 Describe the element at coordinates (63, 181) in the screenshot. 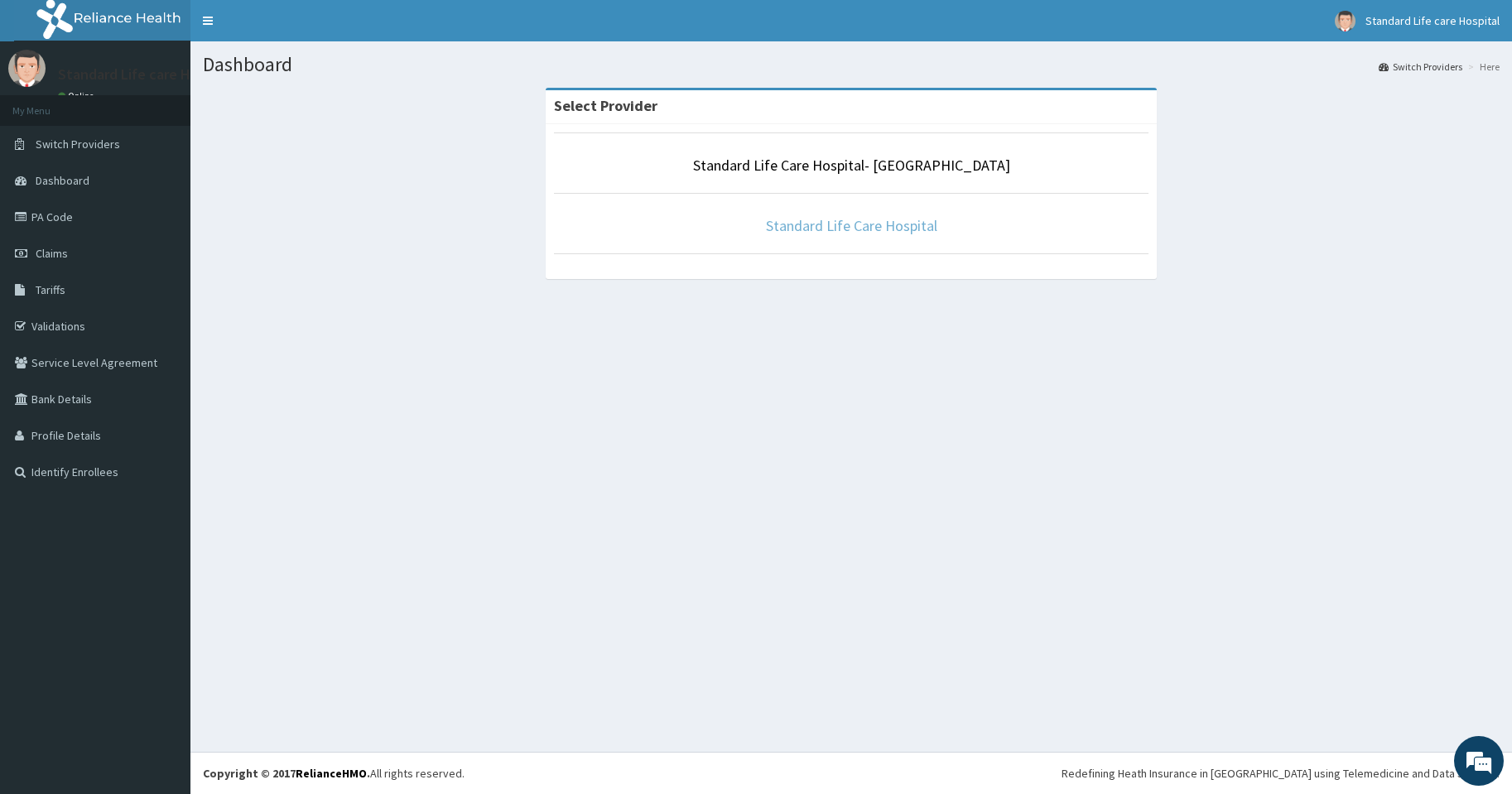

I see `span: Dashboard` at that location.